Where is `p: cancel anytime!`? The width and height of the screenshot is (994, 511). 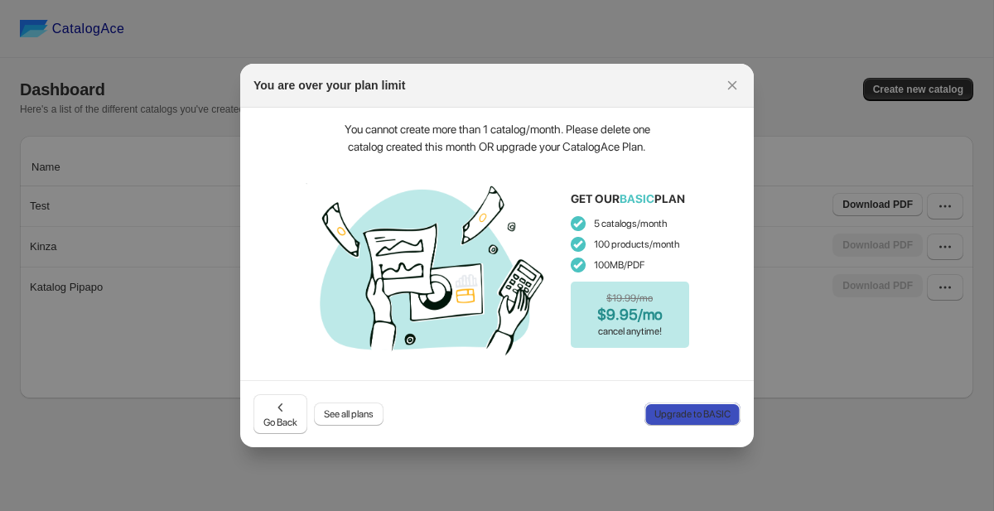 p: cancel anytime! is located at coordinates (630, 331).